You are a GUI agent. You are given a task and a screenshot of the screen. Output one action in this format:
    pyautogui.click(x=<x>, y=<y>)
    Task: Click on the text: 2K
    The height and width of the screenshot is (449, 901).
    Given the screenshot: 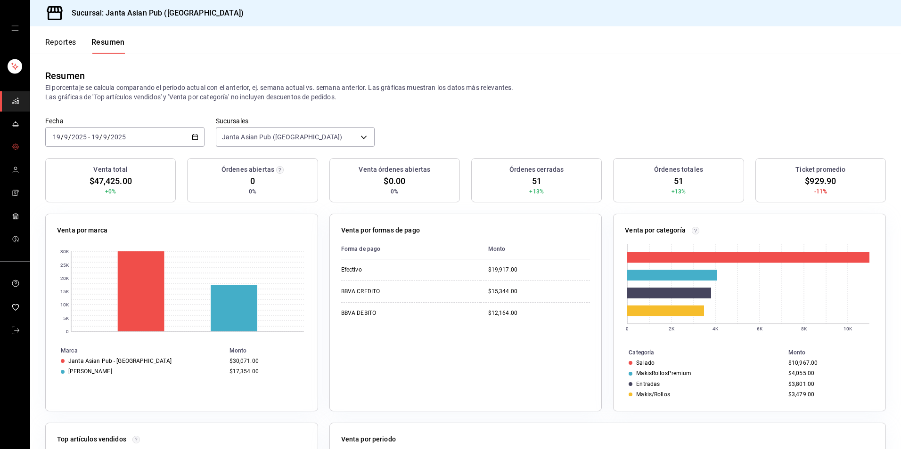 What is the action you would take?
    pyautogui.click(x=671, y=329)
    